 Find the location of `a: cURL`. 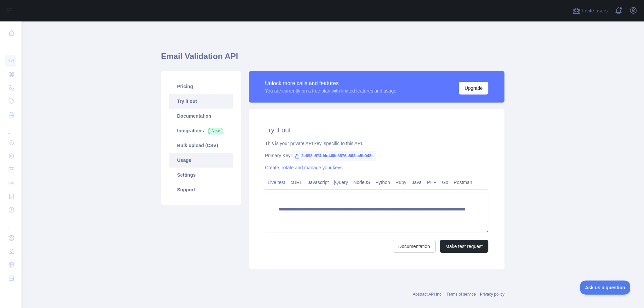

a: cURL is located at coordinates (296, 182).